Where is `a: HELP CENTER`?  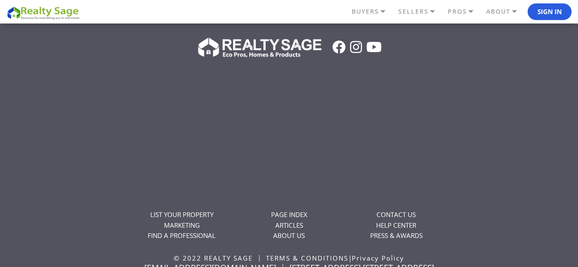
a: HELP CENTER is located at coordinates (396, 225).